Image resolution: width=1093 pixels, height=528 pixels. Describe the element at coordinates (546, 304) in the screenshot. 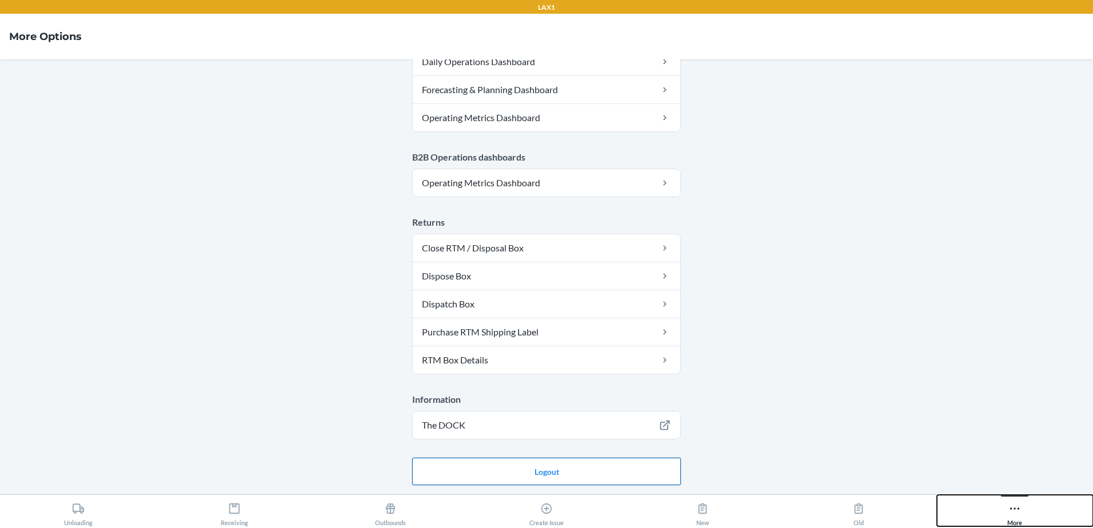

I see `a: Dispatch Box` at that location.